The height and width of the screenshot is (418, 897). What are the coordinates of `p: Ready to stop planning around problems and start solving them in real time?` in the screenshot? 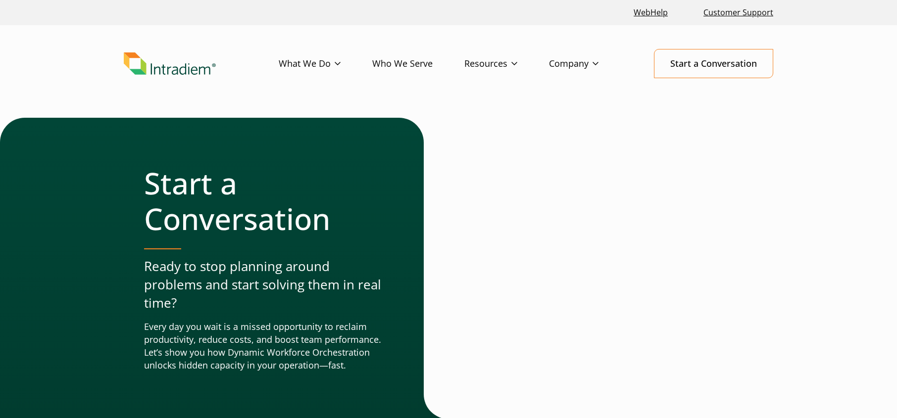 It's located at (264, 285).